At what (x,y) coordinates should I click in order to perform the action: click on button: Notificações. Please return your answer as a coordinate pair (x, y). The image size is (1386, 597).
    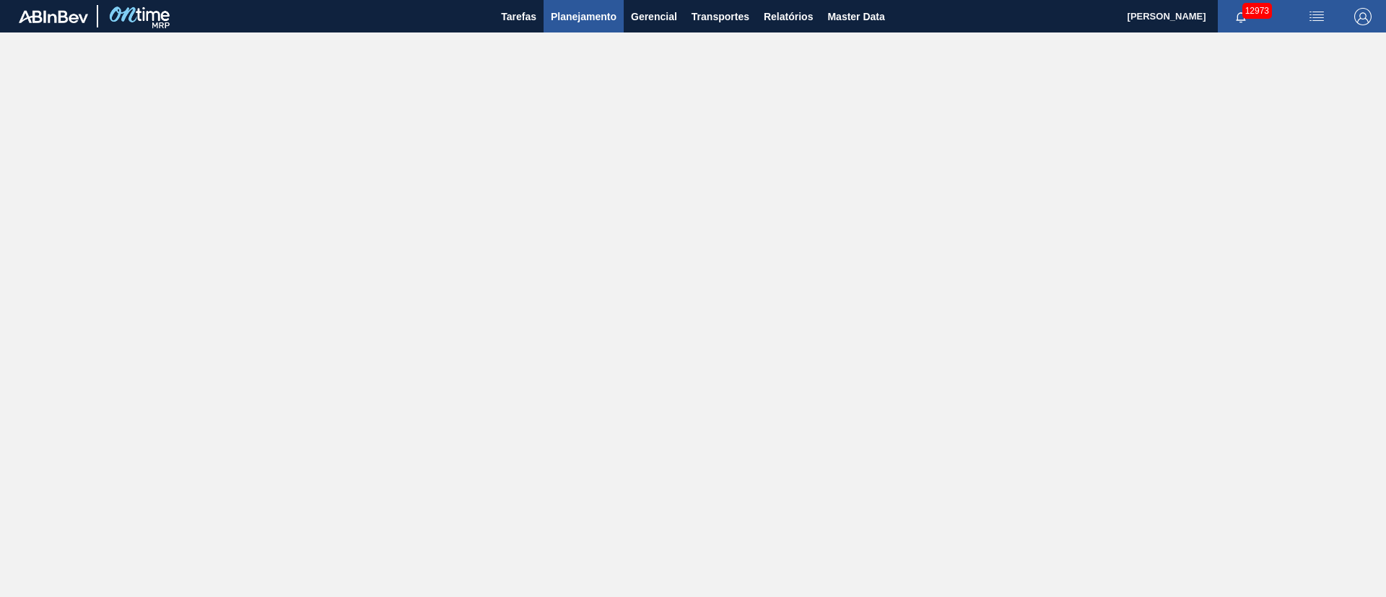
    Looking at the image, I should click on (1241, 17).